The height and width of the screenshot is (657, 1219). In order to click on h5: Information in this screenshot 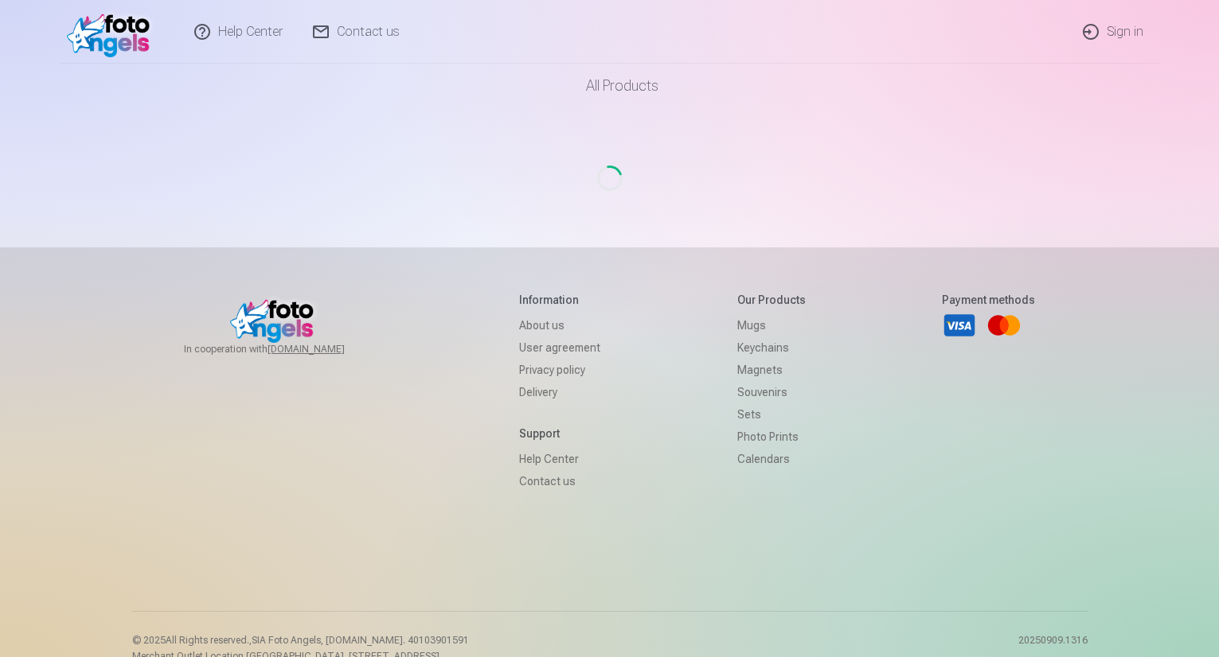, I will do `click(560, 300)`.